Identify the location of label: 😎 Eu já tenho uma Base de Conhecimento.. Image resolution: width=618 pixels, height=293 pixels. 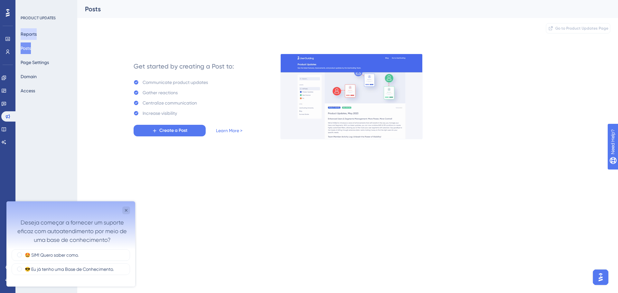
(63, 68).